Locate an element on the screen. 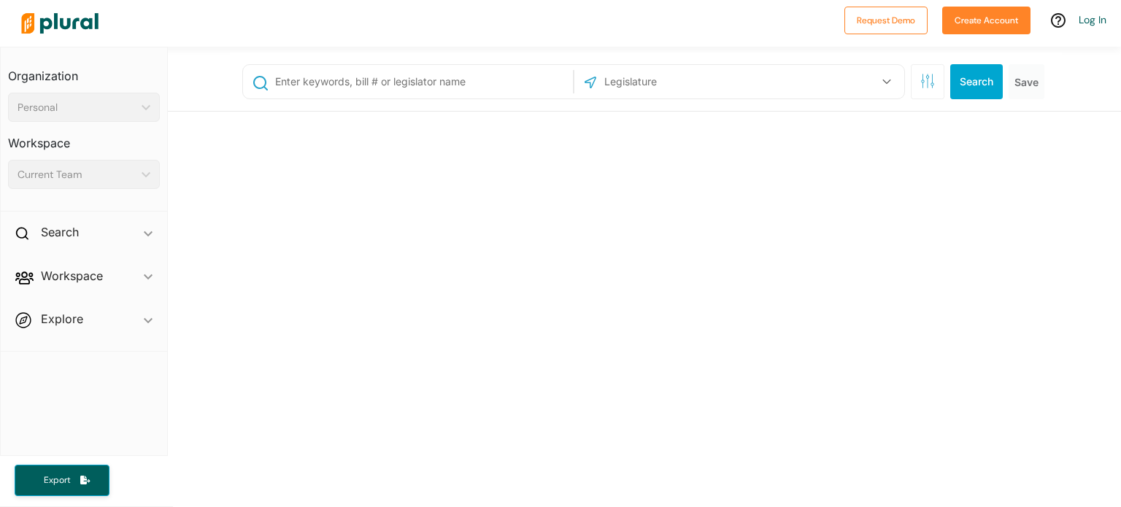 This screenshot has width=1121, height=507. h3: Organization is located at coordinates (84, 71).